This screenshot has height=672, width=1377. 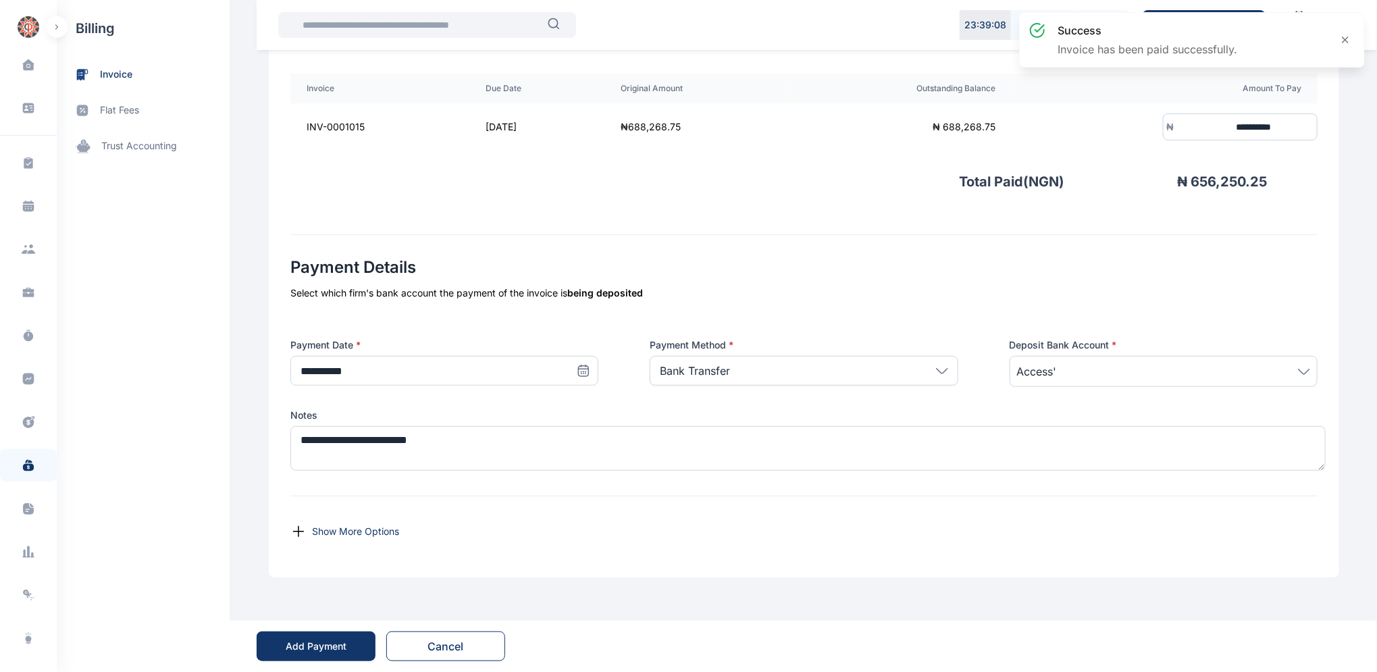 I want to click on span: Access', so click(x=1037, y=371).